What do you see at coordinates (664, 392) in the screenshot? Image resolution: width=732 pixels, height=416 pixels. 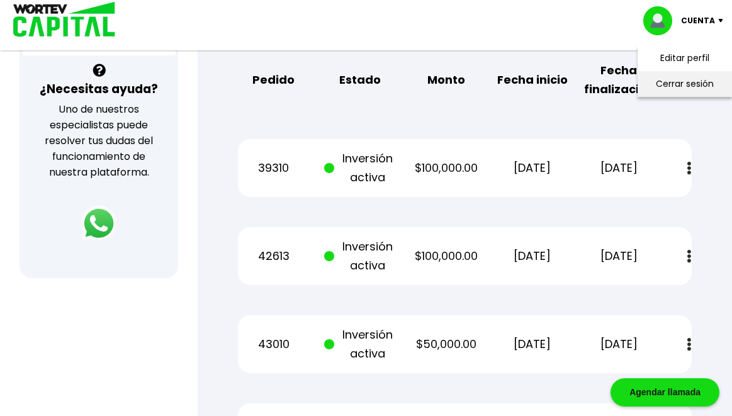 I see `div: Agendar llamada` at bounding box center [664, 392].